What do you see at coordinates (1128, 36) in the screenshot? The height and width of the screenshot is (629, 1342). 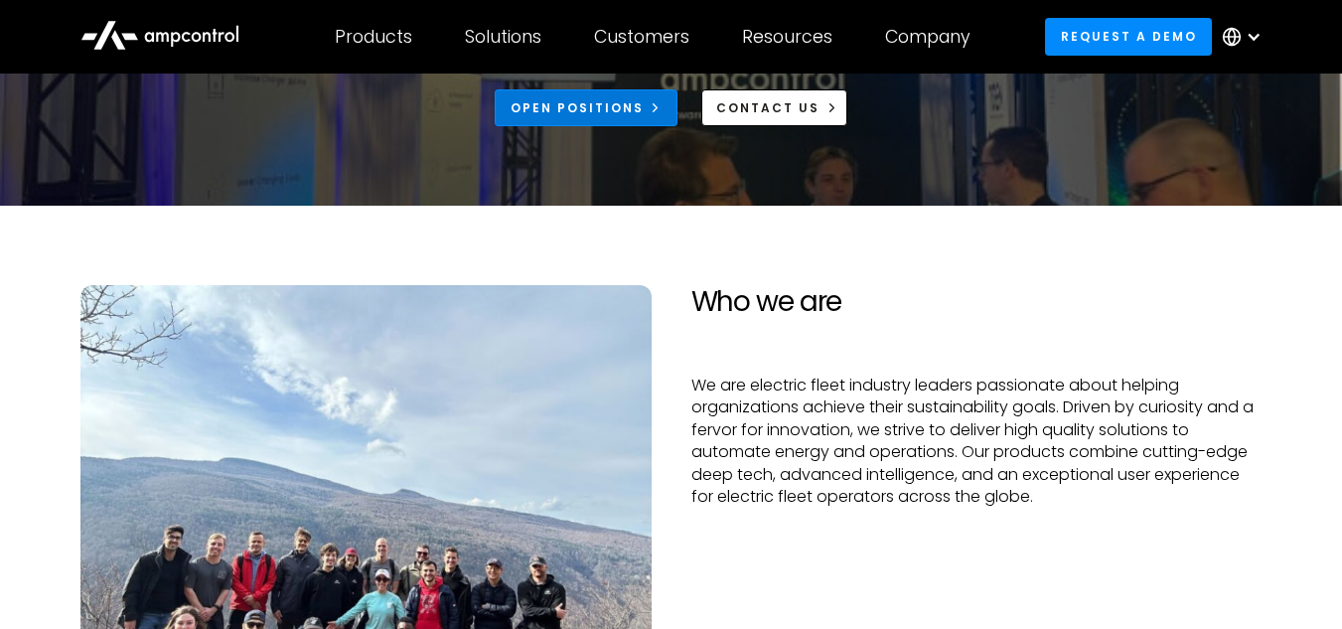 I see `a: Request a demo` at bounding box center [1128, 36].